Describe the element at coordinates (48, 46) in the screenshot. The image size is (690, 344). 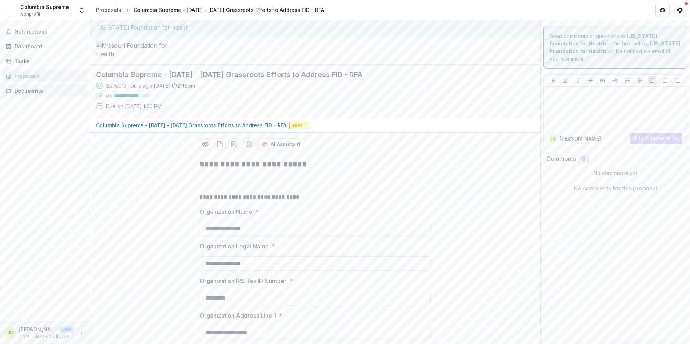
I see `div: Dashboard` at that location.